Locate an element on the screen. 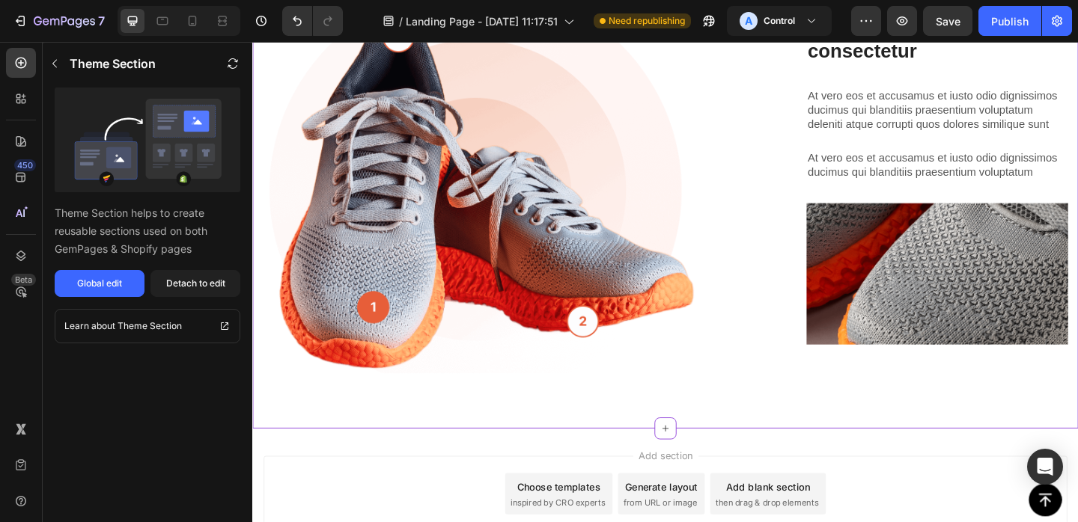 This screenshot has height=522, width=1078. p: Theme Section helps to create reusable sections used on both GemPages & Shopify pages is located at coordinates (147, 231).